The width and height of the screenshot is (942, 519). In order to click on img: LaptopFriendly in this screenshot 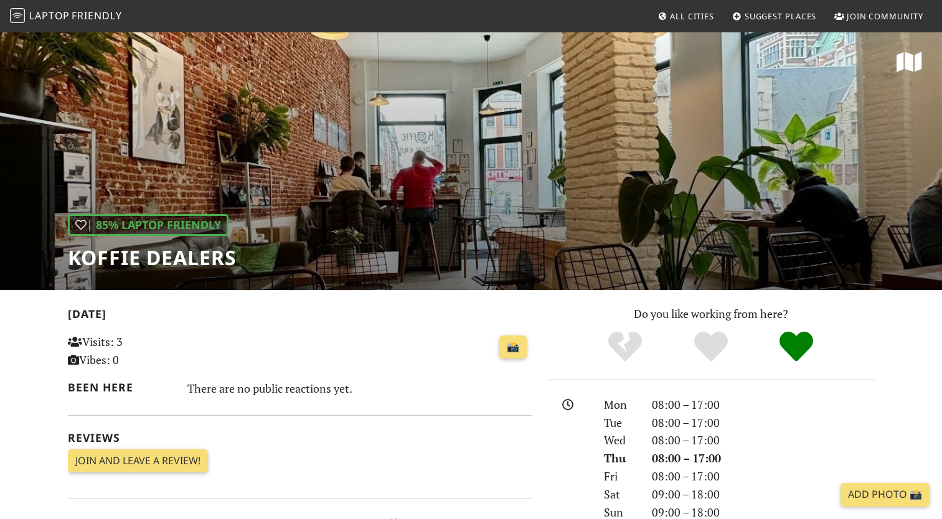, I will do `click(17, 16)`.